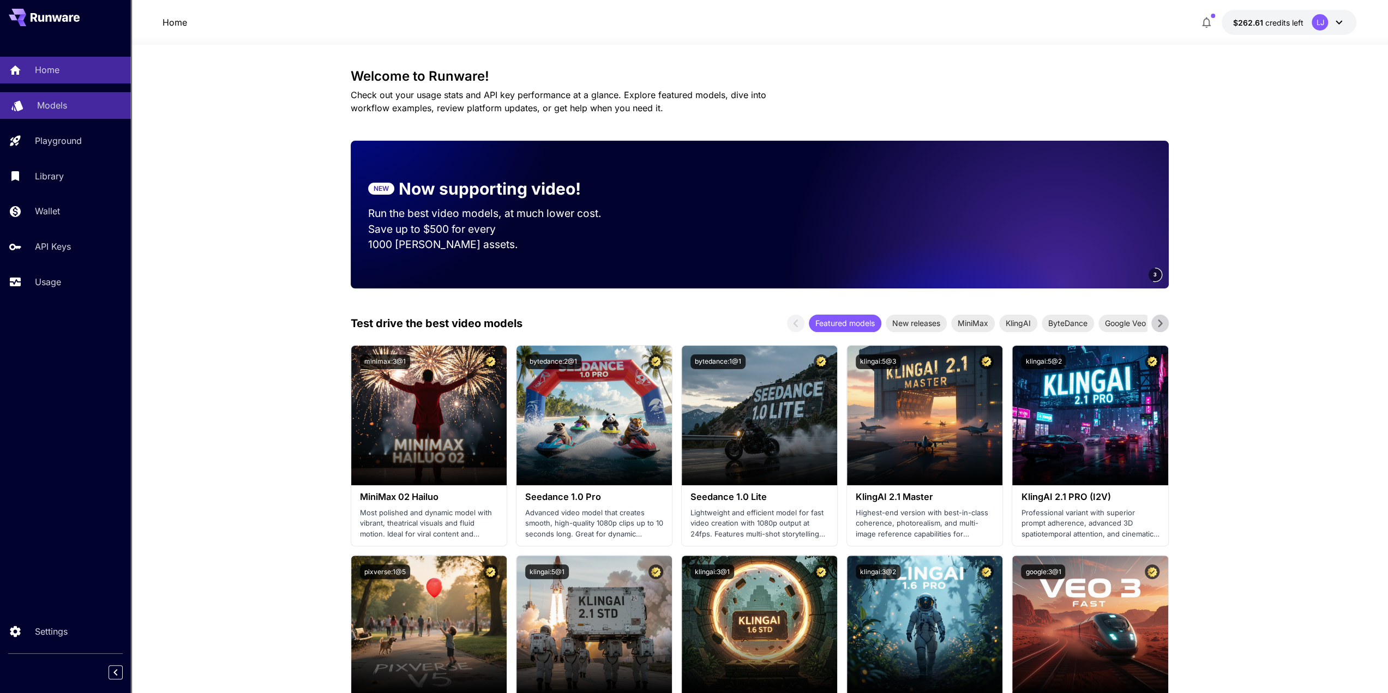  I want to click on p: Library, so click(49, 176).